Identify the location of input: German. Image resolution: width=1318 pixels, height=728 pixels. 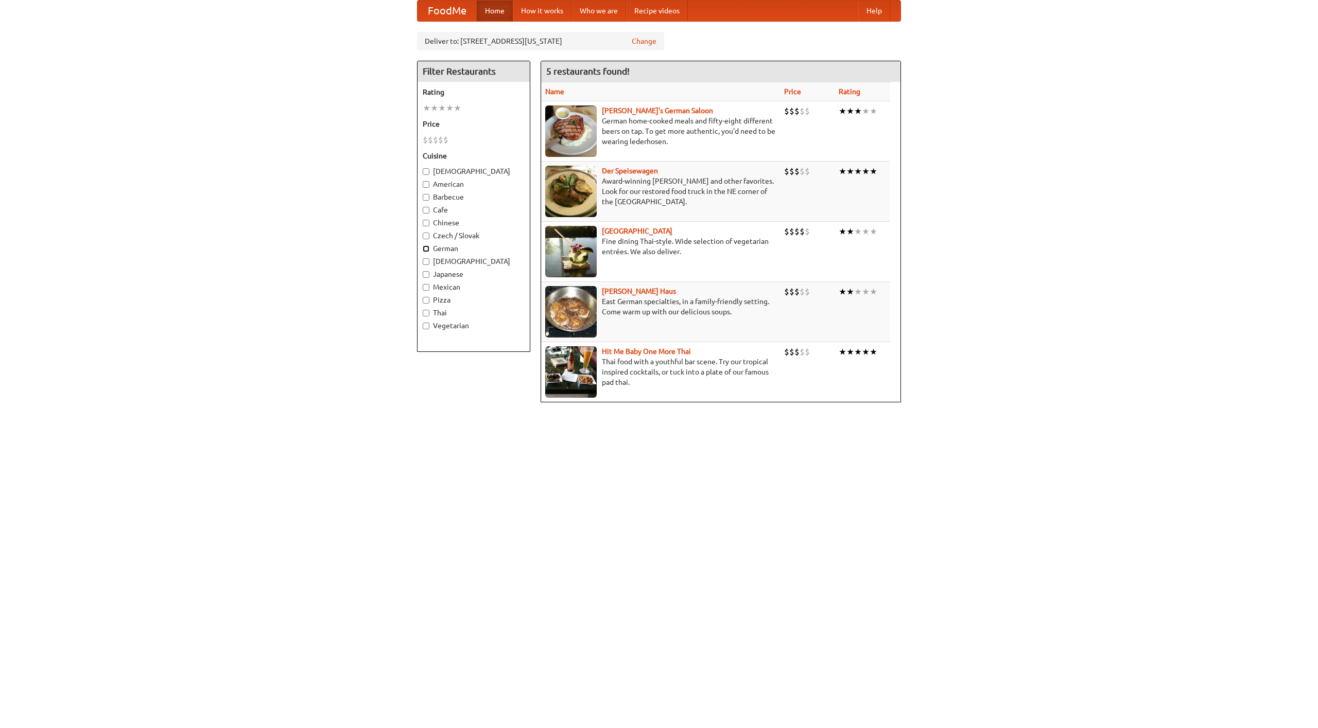
(426, 249).